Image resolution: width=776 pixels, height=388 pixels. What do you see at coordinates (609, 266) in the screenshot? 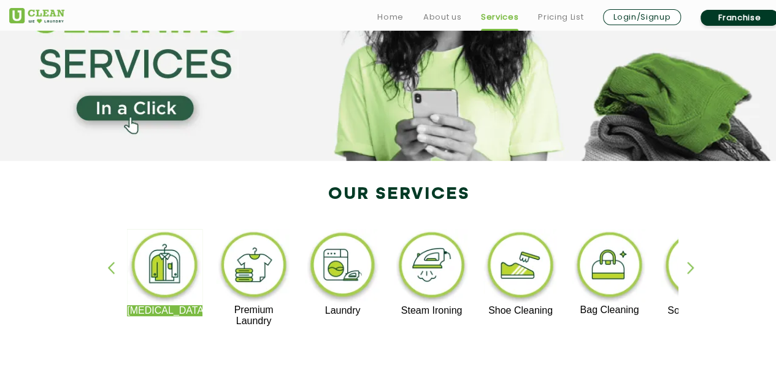
I see `img: bag_cleaning_11zon.webp` at bounding box center [609, 266].